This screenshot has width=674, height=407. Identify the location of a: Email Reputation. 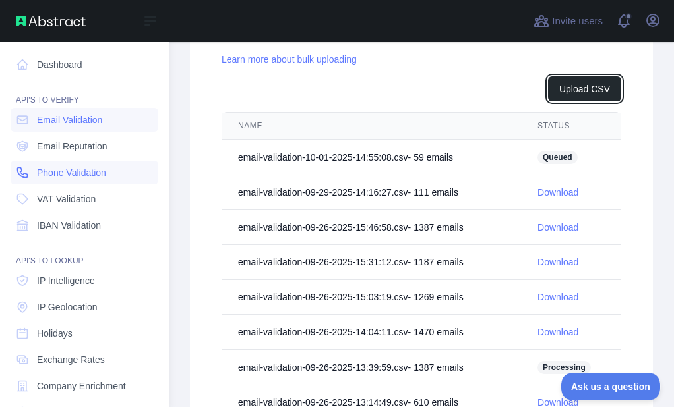
(84, 146).